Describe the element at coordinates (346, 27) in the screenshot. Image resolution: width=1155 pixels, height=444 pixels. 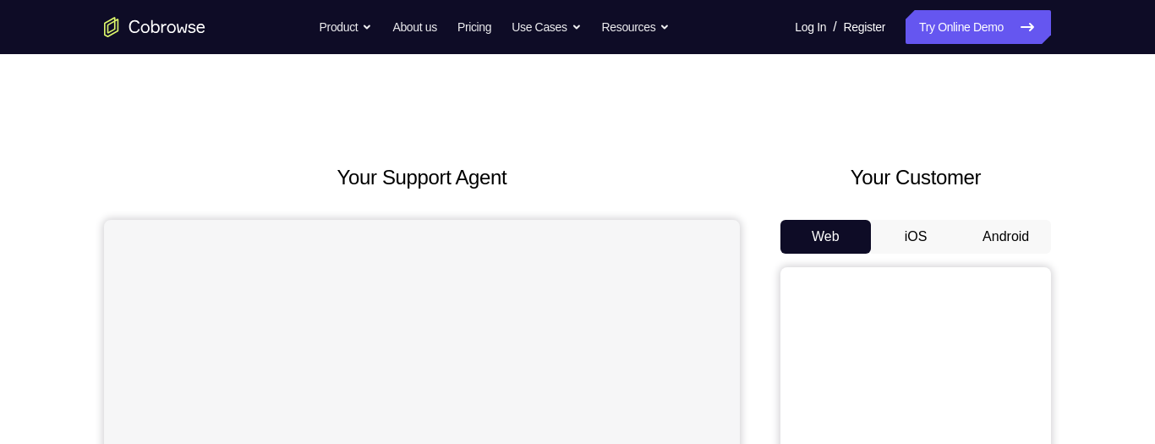
I see `button: Product` at that location.